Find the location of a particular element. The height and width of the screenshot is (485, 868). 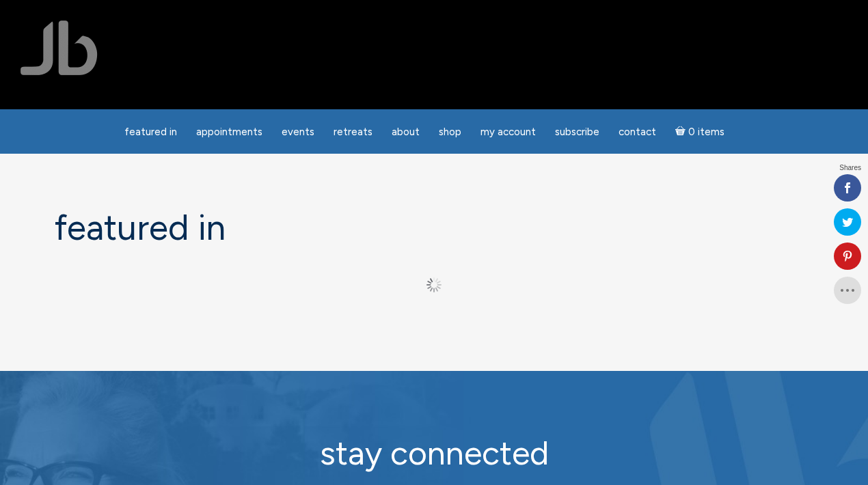

span: Subscribe is located at coordinates (577, 132).